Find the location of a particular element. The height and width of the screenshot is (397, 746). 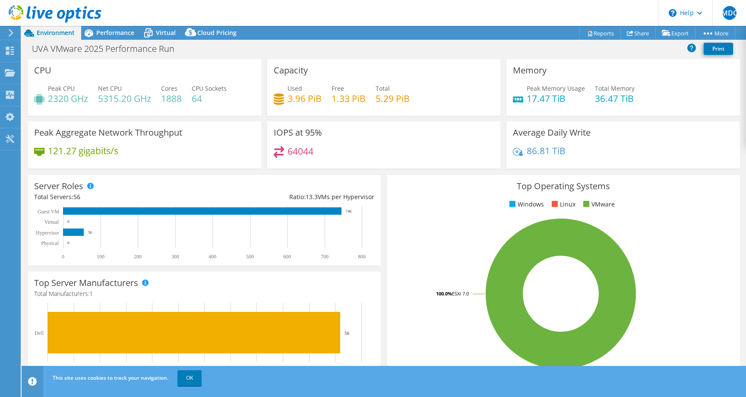

span: Cores is located at coordinates (169, 88).